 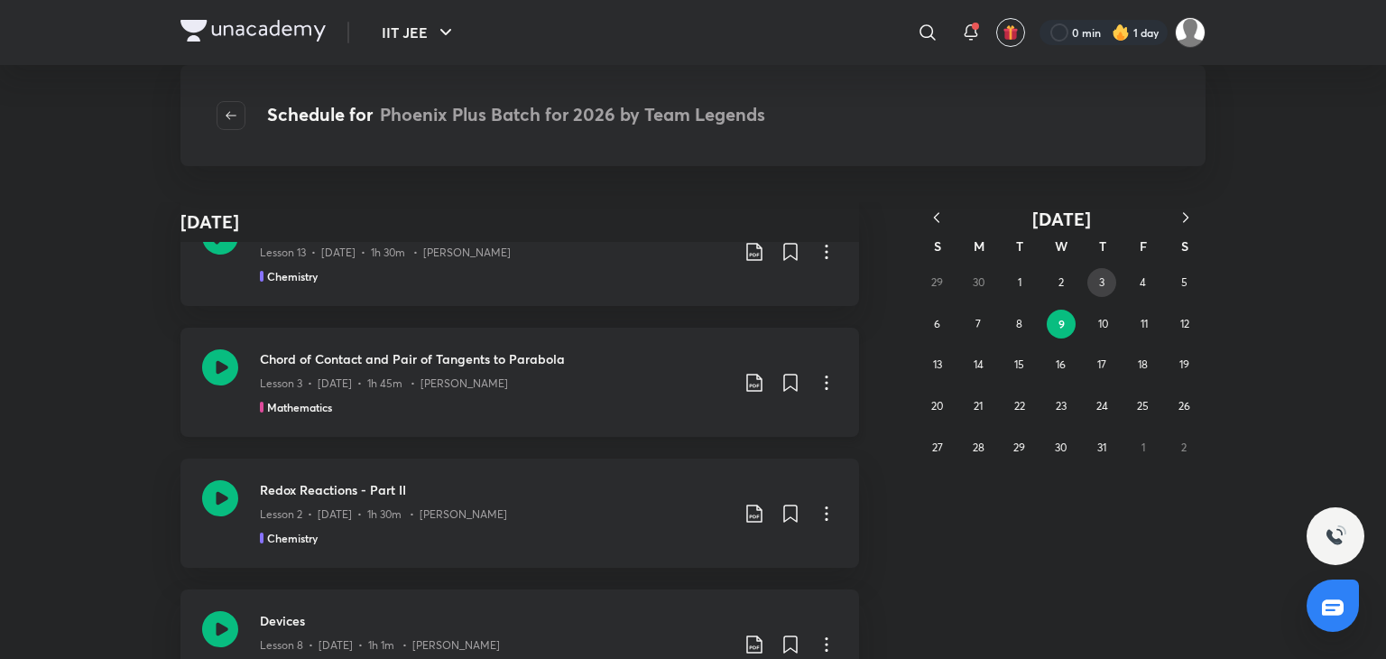 I want to click on abbr: July 31, 2025, so click(x=1102, y=447).